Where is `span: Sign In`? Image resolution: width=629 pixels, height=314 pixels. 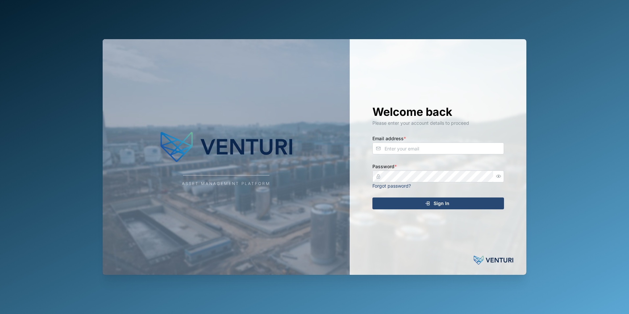
span: Sign In is located at coordinates (441, 203).